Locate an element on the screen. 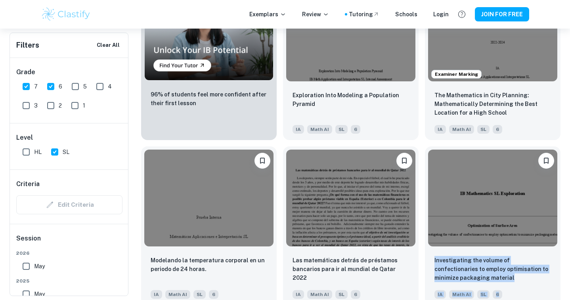 This screenshot has height=300, width=570. a: Clastify logo is located at coordinates (66, 14).